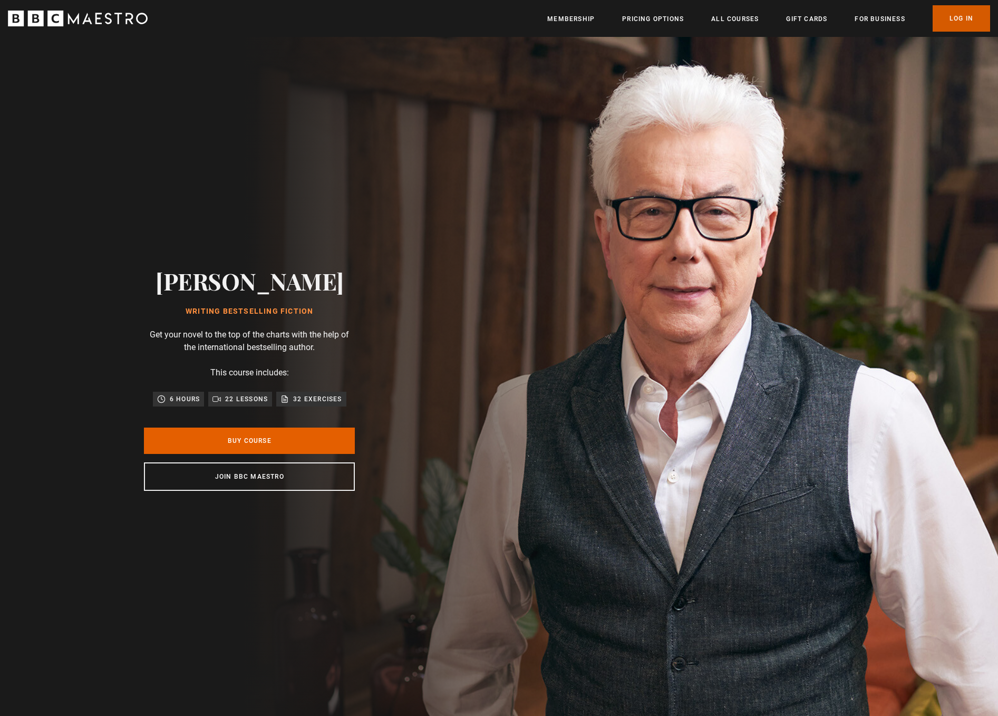 This screenshot has height=716, width=998. I want to click on p: 6 hours, so click(184, 399).